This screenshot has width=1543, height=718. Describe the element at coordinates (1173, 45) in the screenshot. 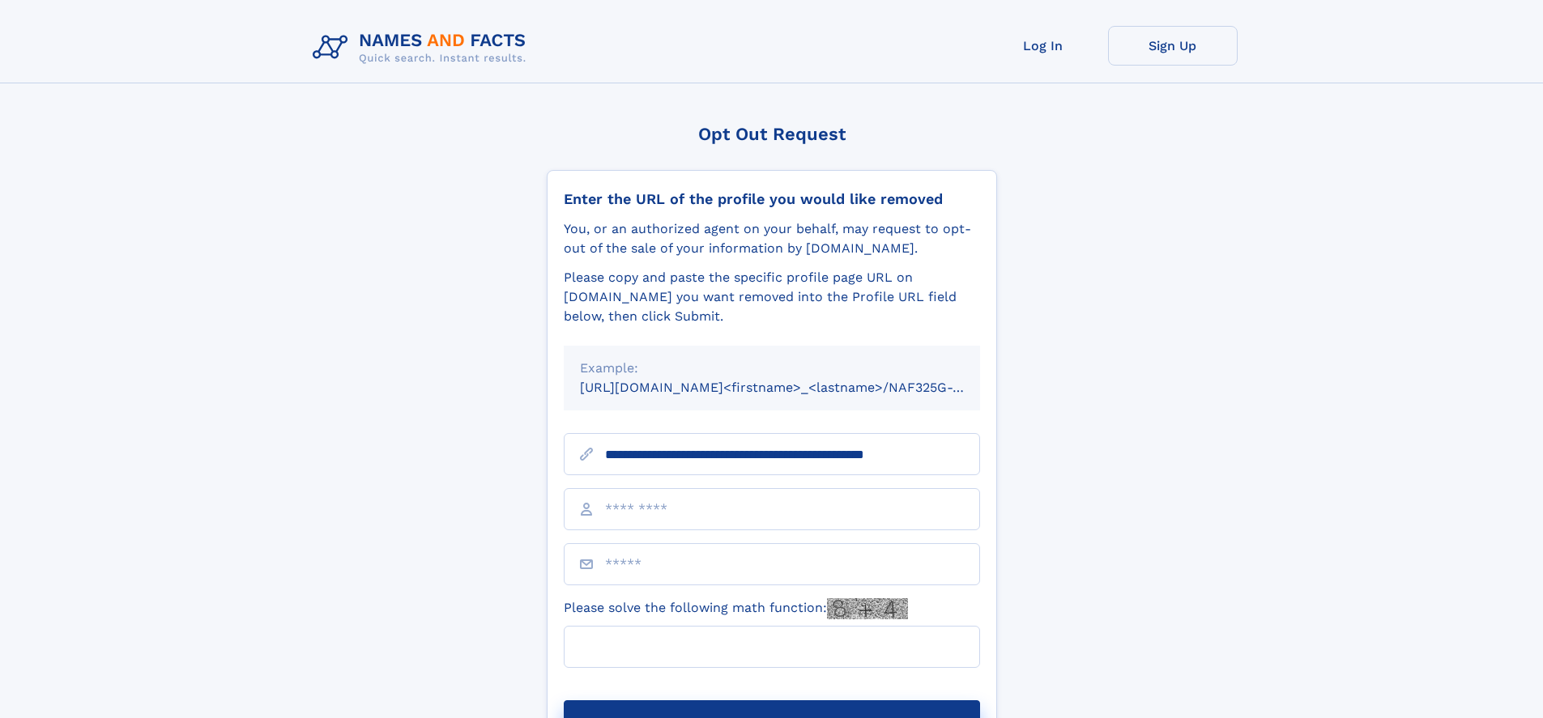

I see `a: Sign Up` at that location.